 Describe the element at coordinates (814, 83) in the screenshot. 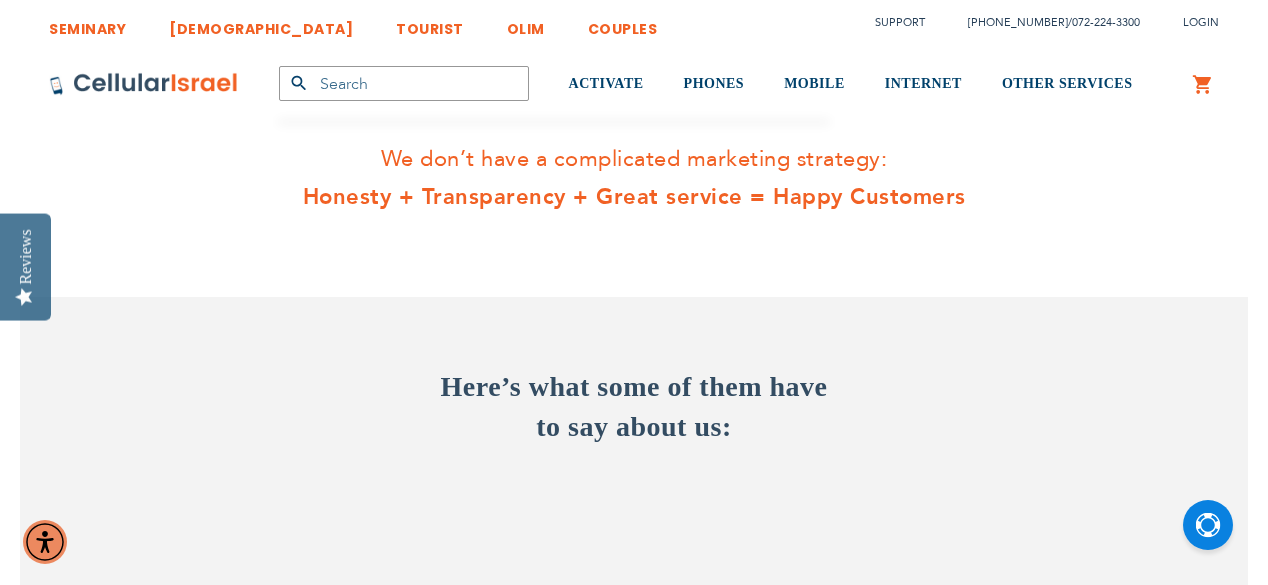

I see `span: MOBILE` at that location.